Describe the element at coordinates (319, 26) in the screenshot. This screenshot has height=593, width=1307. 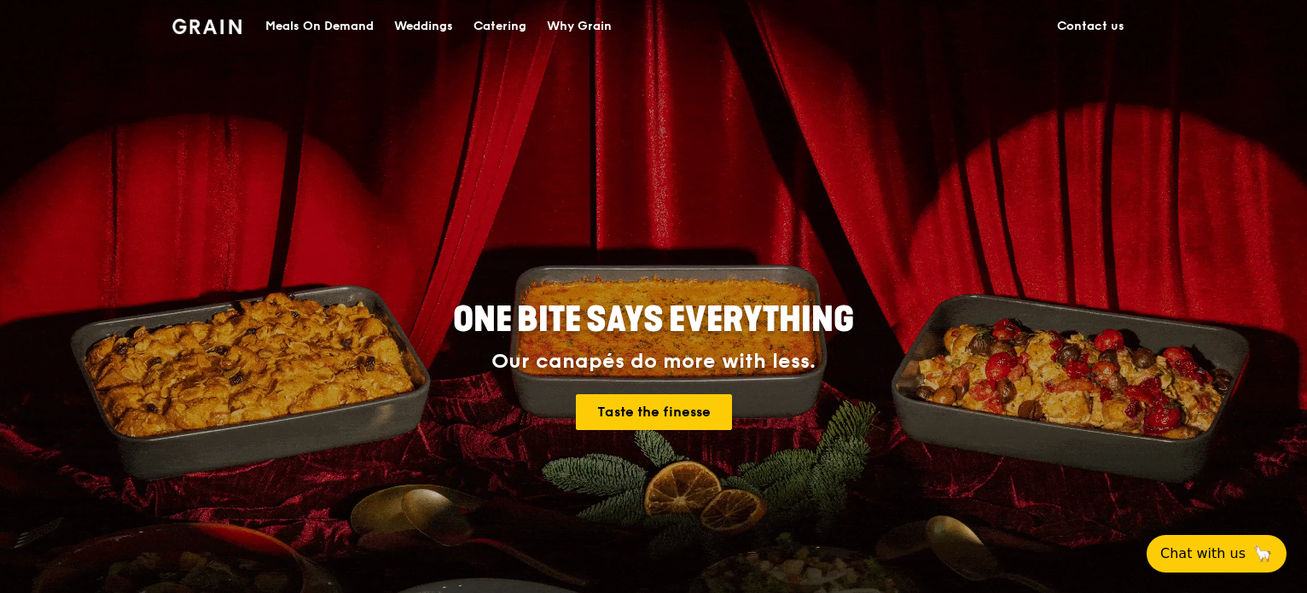
I see `div: Meals On Demand` at that location.